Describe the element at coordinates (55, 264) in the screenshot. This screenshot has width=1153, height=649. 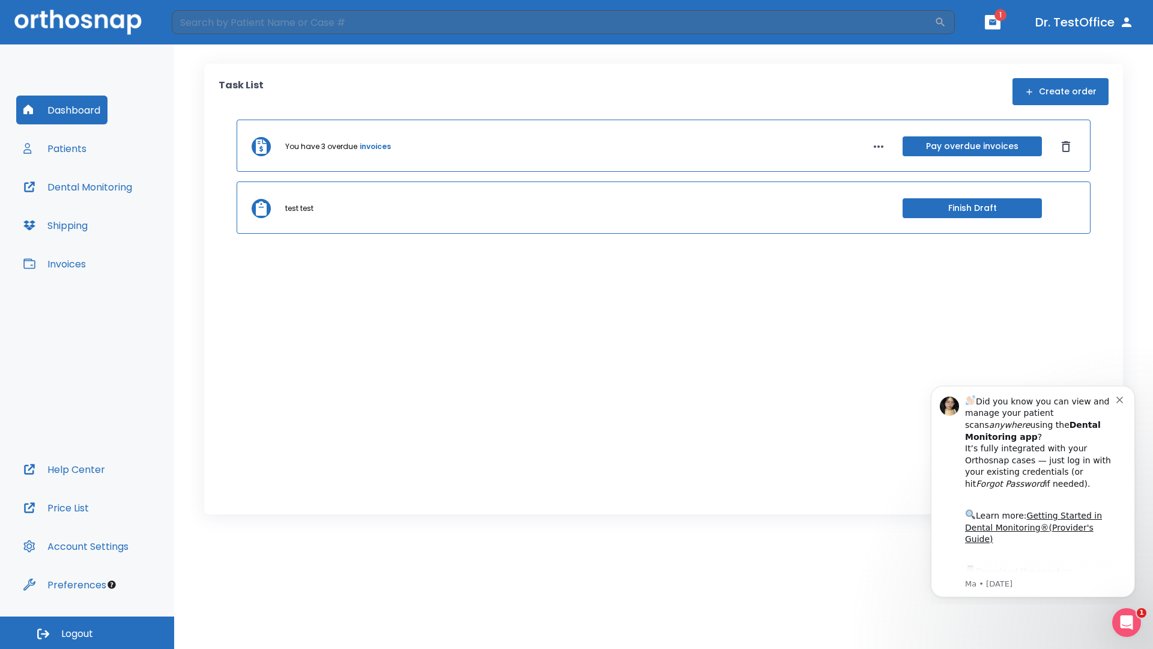
I see `button: Invoices` at that location.